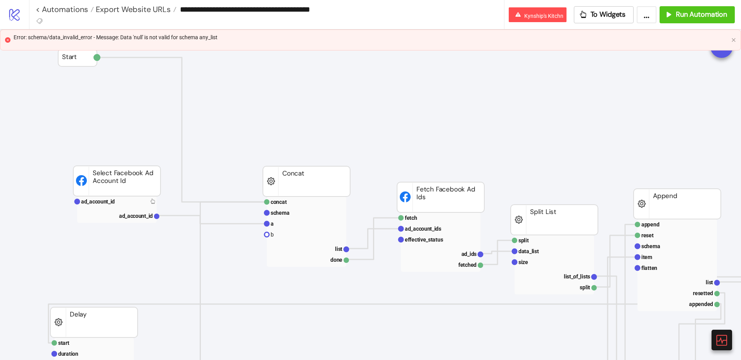  What do you see at coordinates (371, 37) in the screenshot?
I see `div: Error: schema/data_invalid_error - Message: Data 'null' is not valid for schema any_list` at bounding box center [371, 37].